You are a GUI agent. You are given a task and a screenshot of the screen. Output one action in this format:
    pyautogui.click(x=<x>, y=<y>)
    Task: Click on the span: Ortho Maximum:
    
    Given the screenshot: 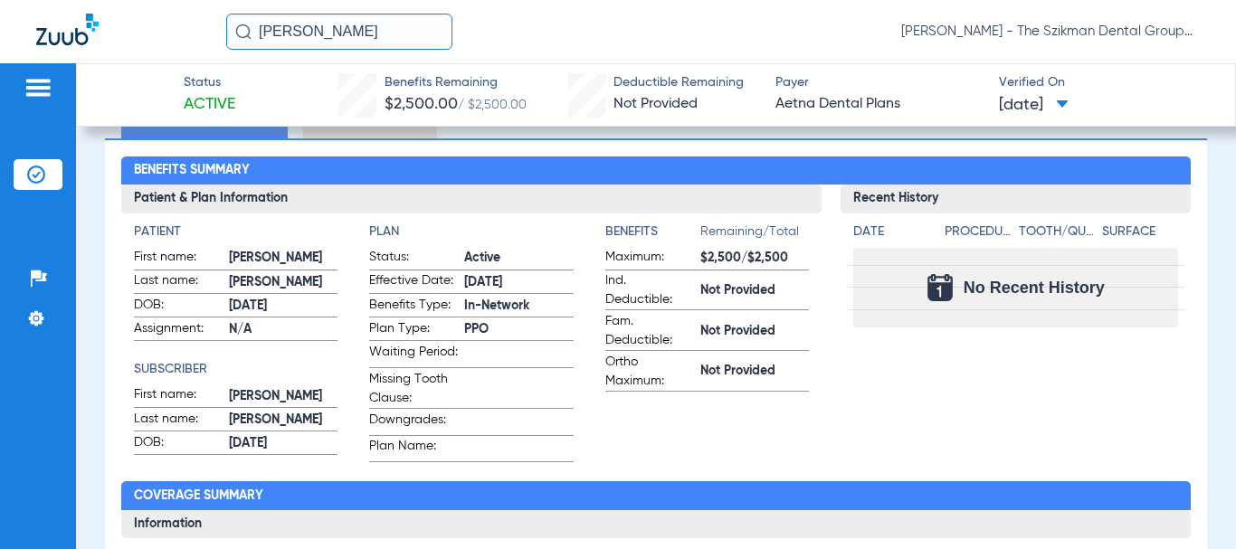 What is the action you would take?
    pyautogui.click(x=649, y=372)
    